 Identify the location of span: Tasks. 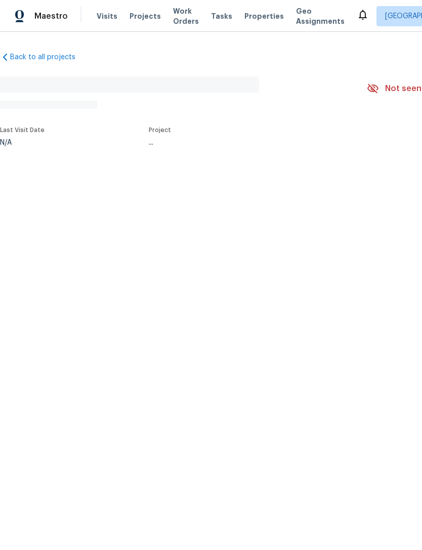
(222, 16).